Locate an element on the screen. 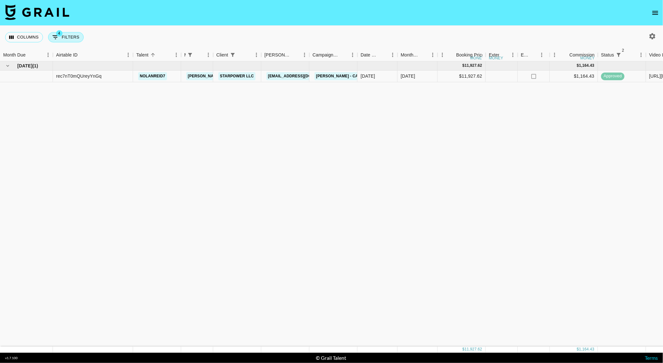 The image size is (663, 363). a: Starpower LLC is located at coordinates (237, 76).